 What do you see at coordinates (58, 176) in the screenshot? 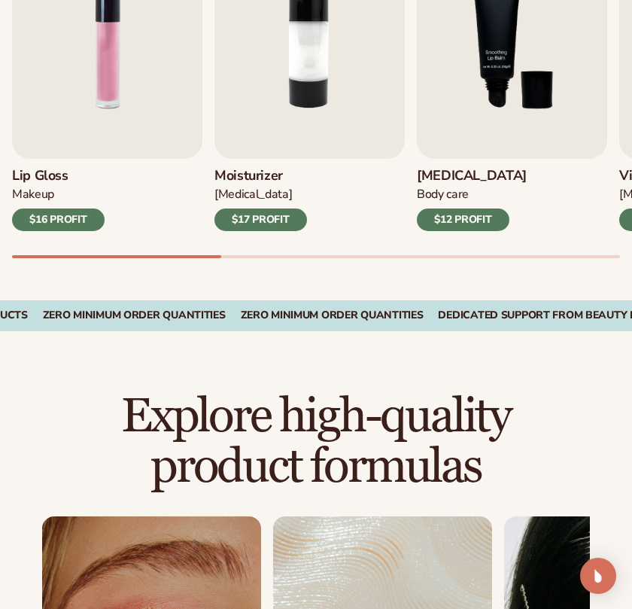
I see `h3: Lip Gloss` at bounding box center [58, 176].